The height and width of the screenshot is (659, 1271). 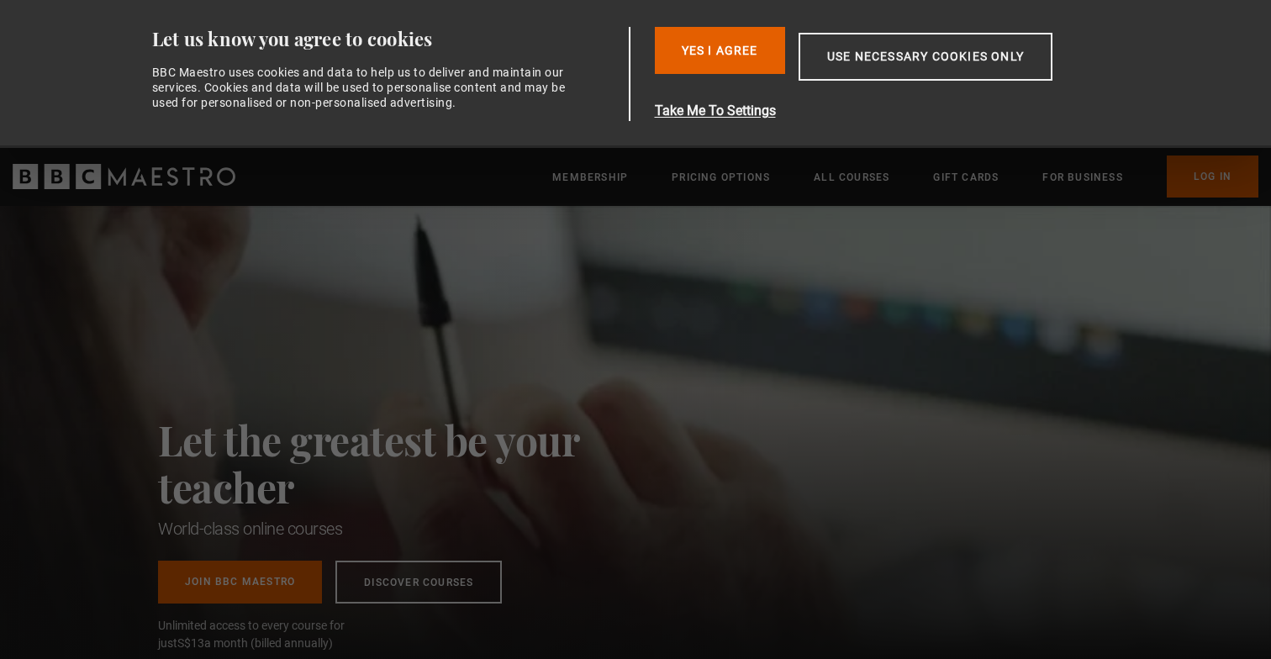 I want to click on button: Take Me To Settings, so click(x=893, y=111).